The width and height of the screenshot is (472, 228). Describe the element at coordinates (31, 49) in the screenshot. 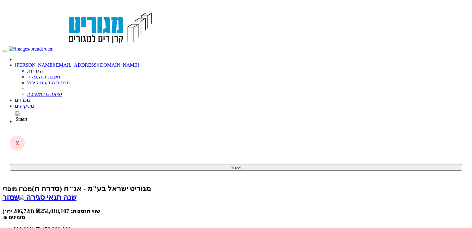

I see `img: /images/brands/dcm` at that location.